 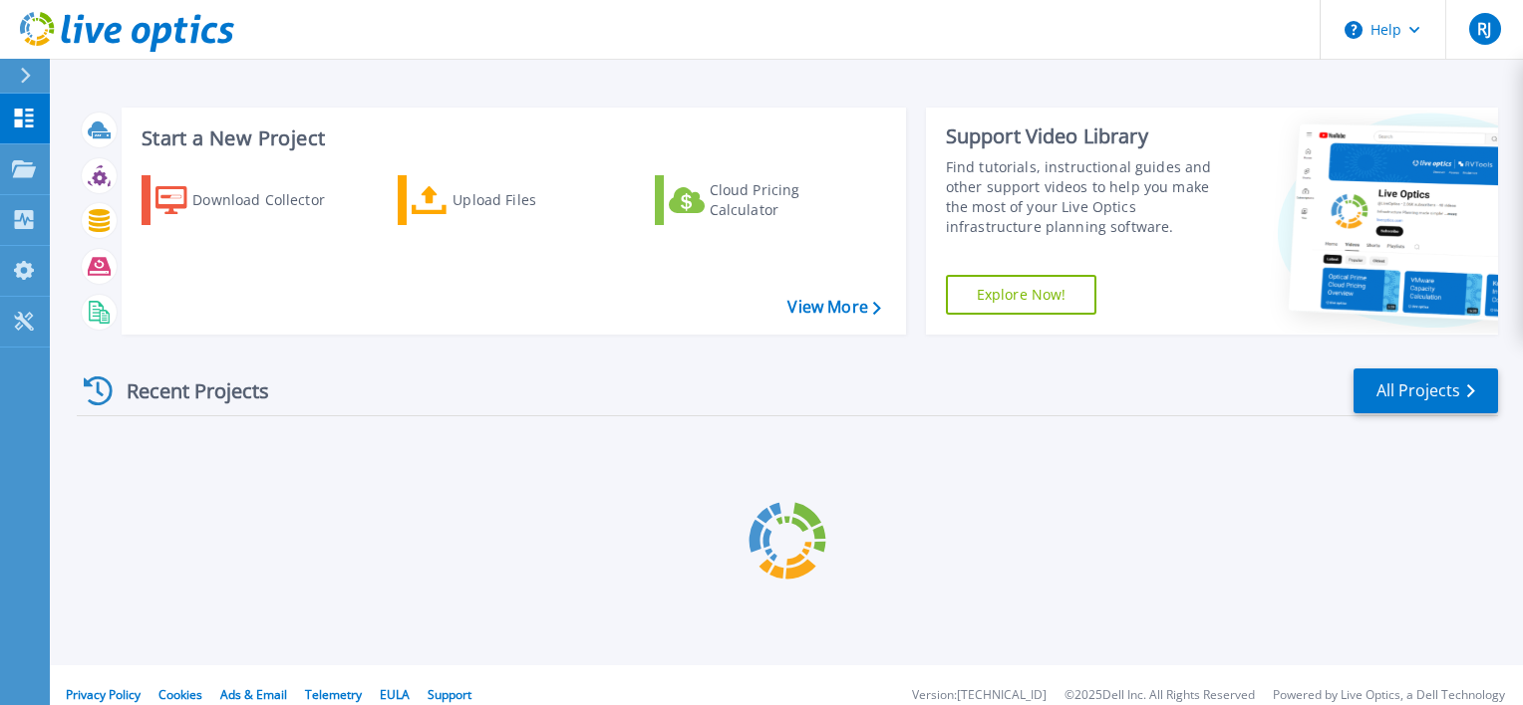 What do you see at coordinates (253, 695) in the screenshot?
I see `a: Ads & Email` at bounding box center [253, 695].